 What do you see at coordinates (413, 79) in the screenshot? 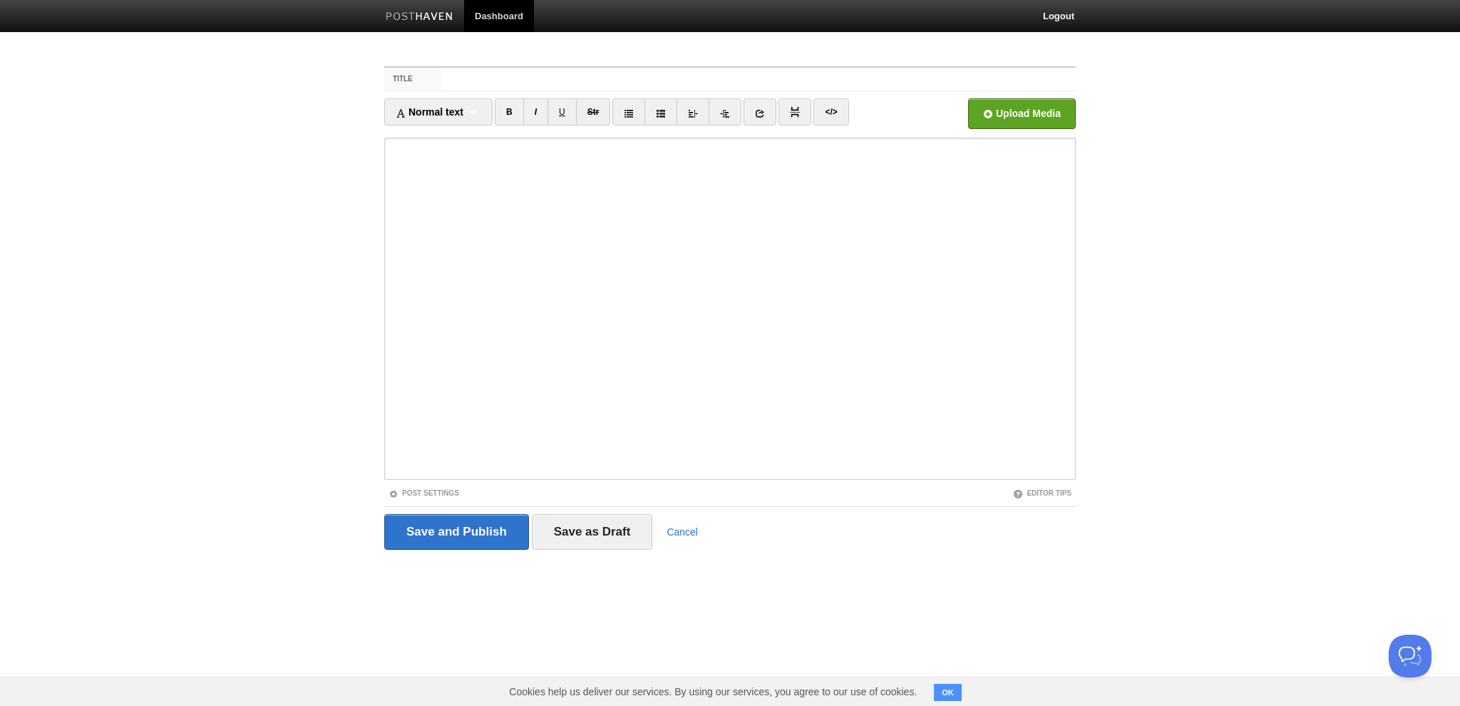
I see `label: Title` at bounding box center [413, 79].